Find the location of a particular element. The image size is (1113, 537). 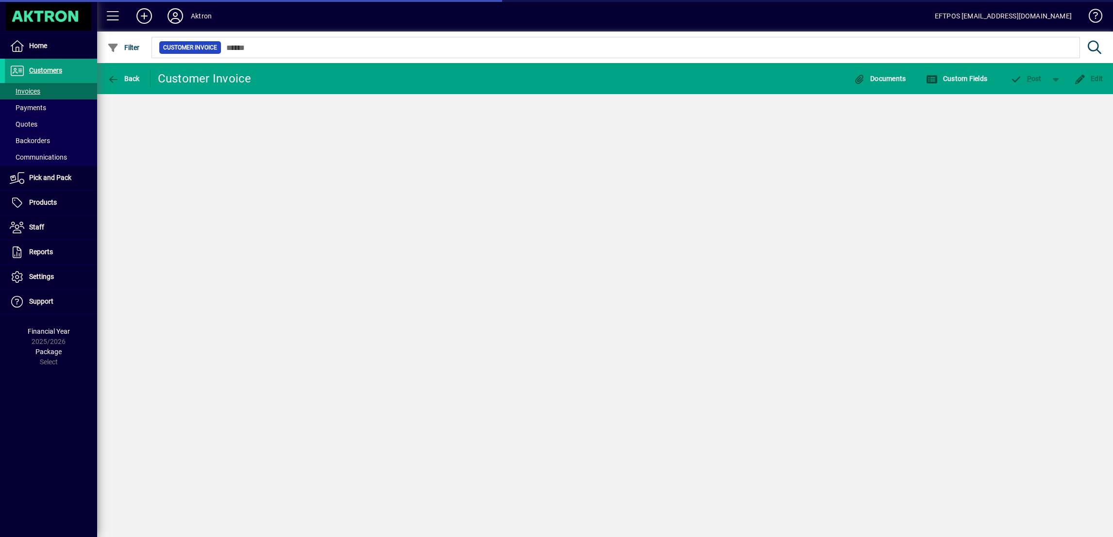

span: Reports is located at coordinates (41, 252).